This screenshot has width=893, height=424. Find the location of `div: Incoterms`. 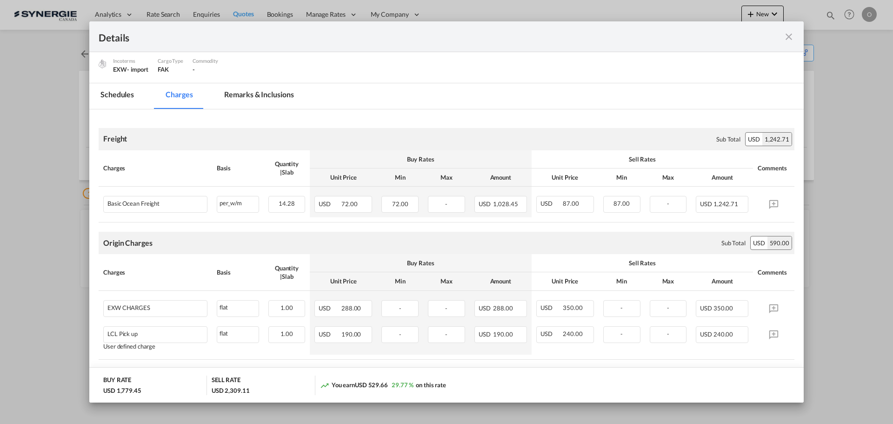

div: Incoterms is located at coordinates (131, 61).